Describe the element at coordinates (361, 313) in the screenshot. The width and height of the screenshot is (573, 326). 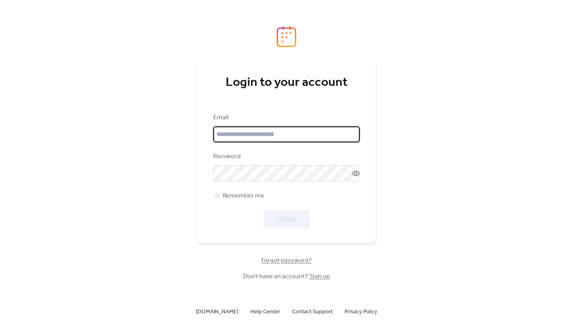
I see `span: Privacy Policy` at that location.